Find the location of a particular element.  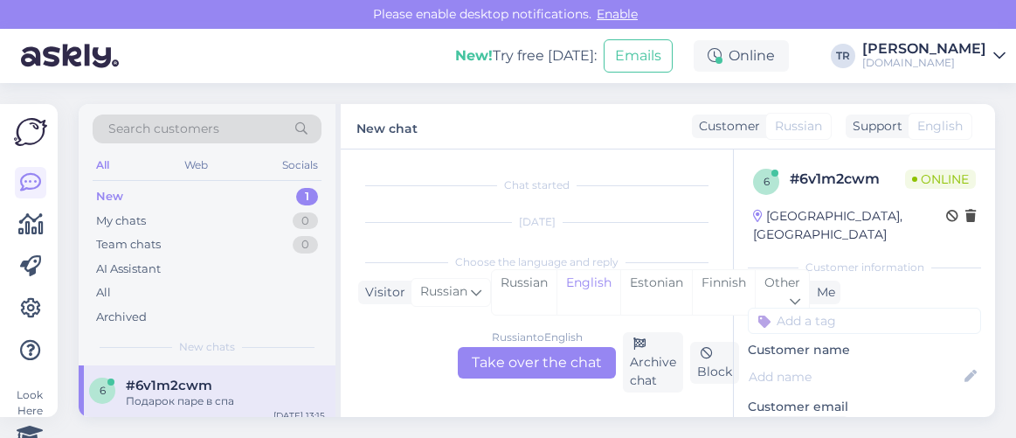

div: Web is located at coordinates (196, 165).